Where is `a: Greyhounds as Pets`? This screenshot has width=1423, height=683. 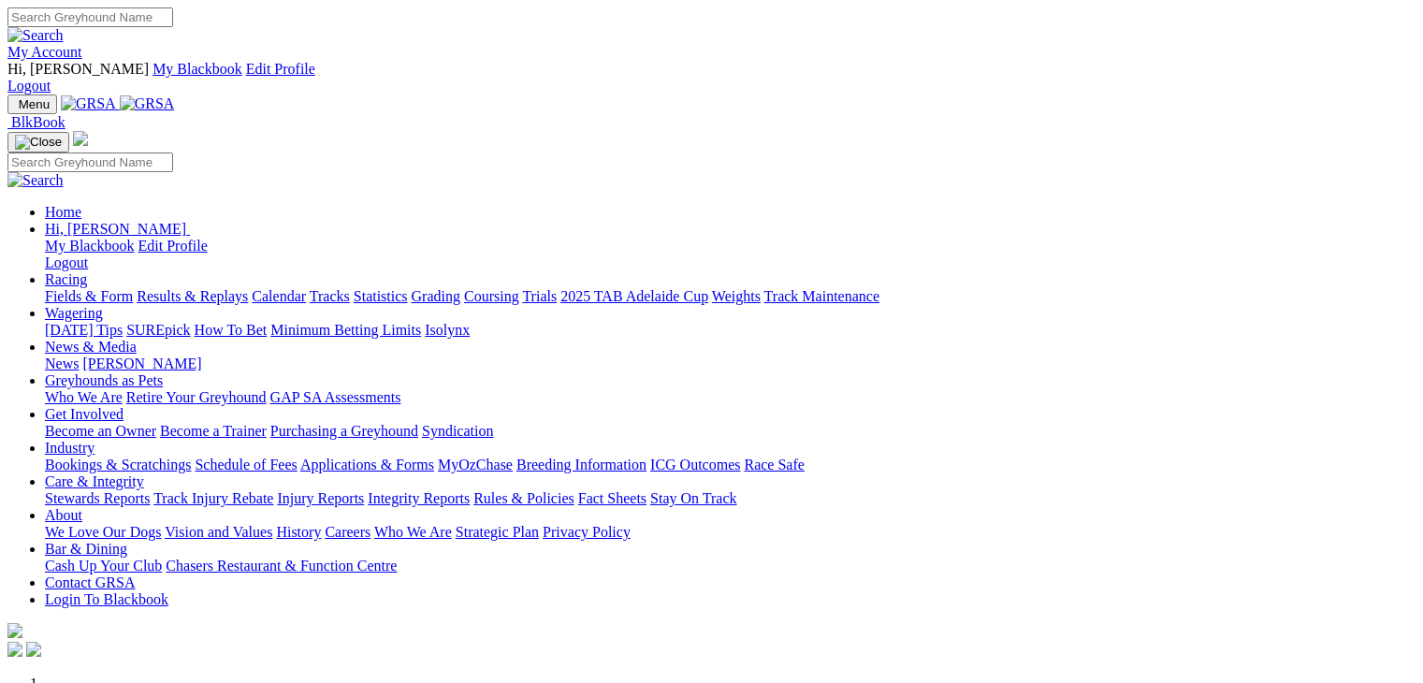
a: Greyhounds as Pets is located at coordinates (104, 380).